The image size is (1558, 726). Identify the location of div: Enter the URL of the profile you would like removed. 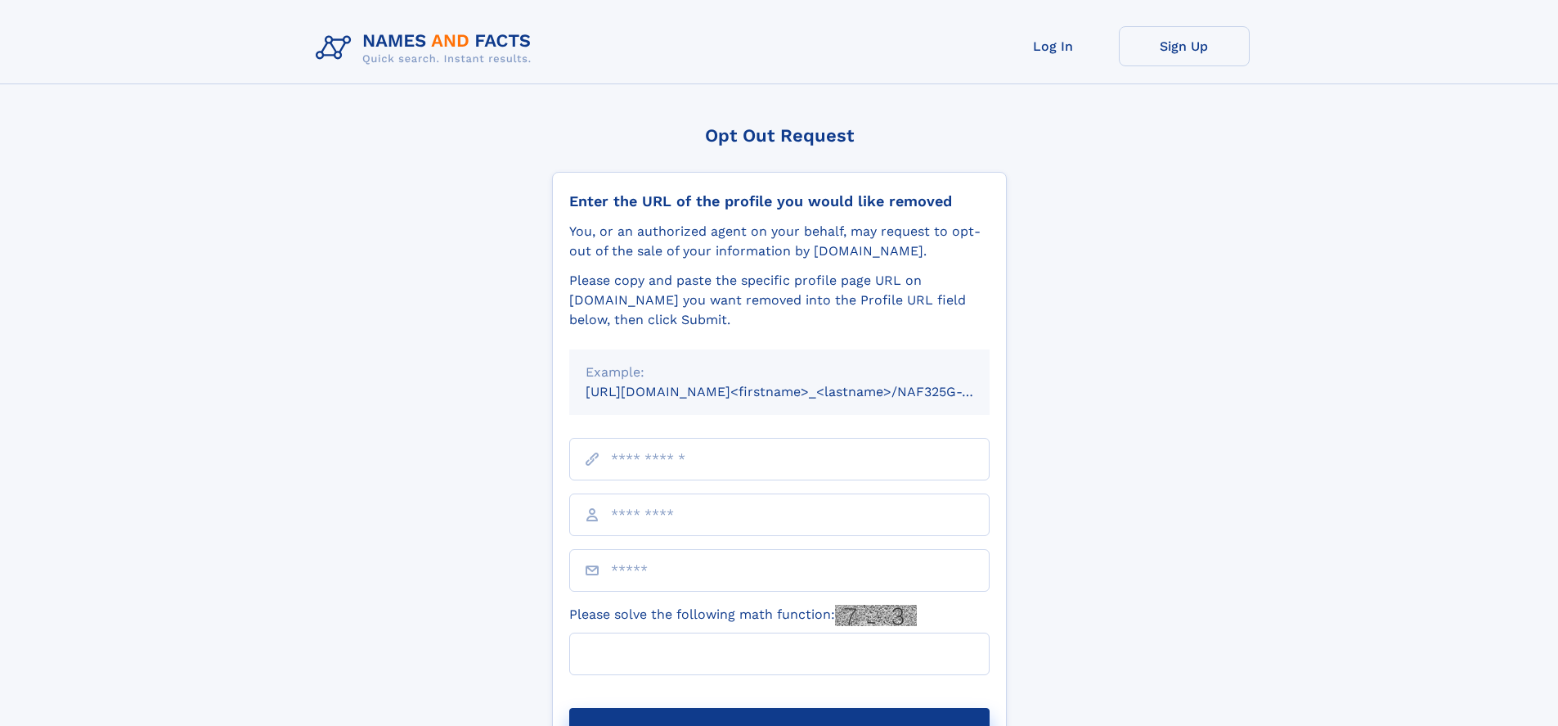
(779, 201).